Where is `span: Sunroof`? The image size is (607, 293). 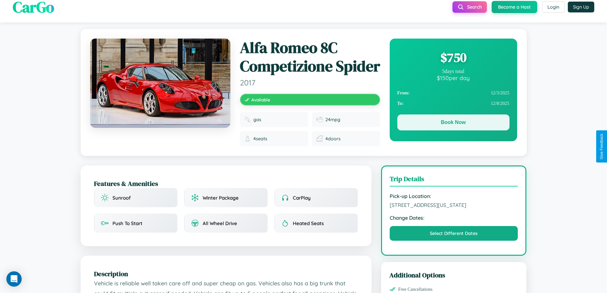
span: Sunroof is located at coordinates (121, 197).